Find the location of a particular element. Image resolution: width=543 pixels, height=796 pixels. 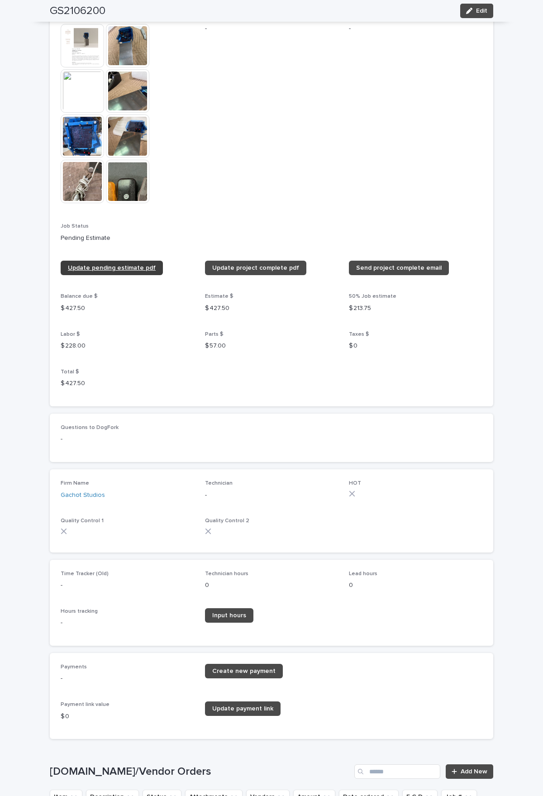

p: Pending Estimate is located at coordinates (272, 238).